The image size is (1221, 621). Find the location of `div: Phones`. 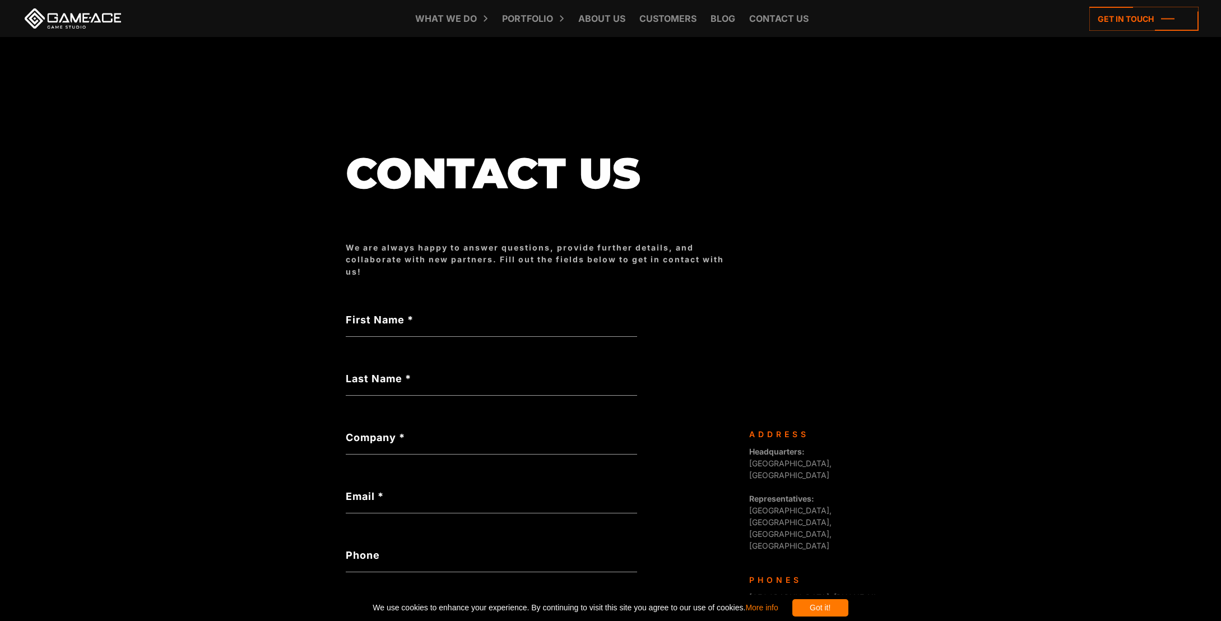

div: Phones is located at coordinates (808, 579).